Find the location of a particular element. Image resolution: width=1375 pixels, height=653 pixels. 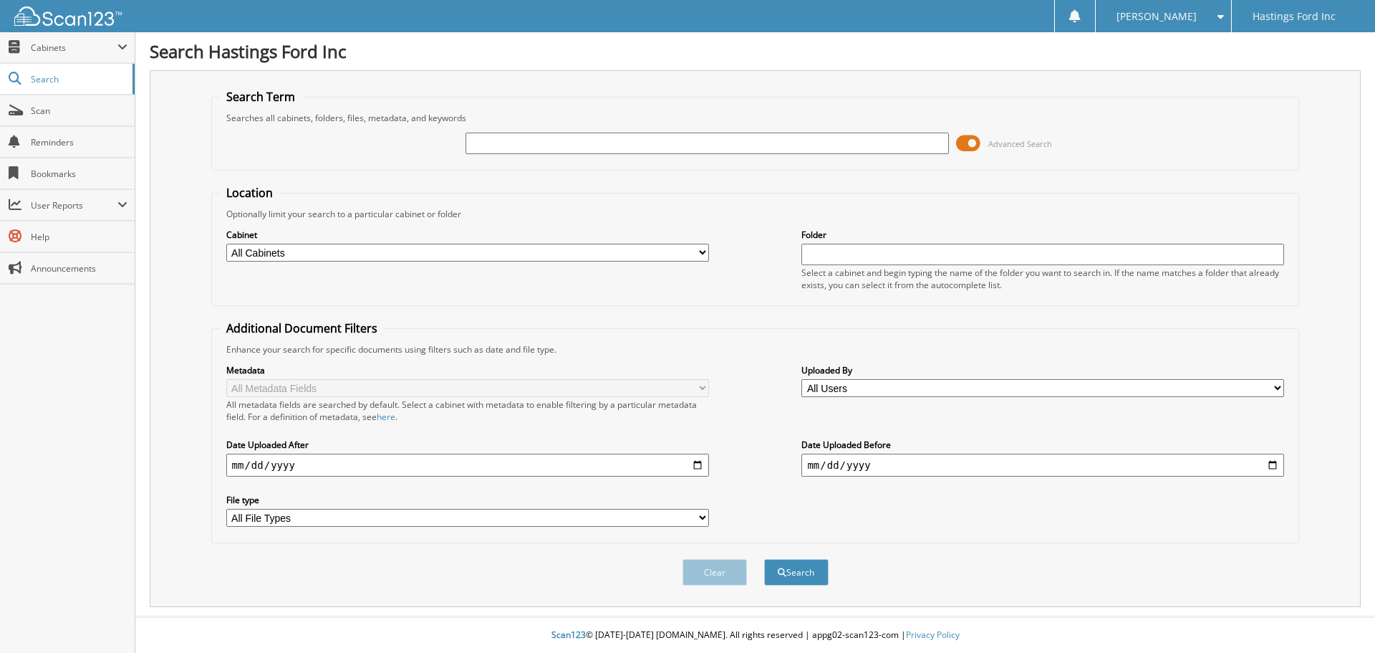

div: Searches all cabinets, folders, files, metadata, and keywords is located at coordinates (756, 117).